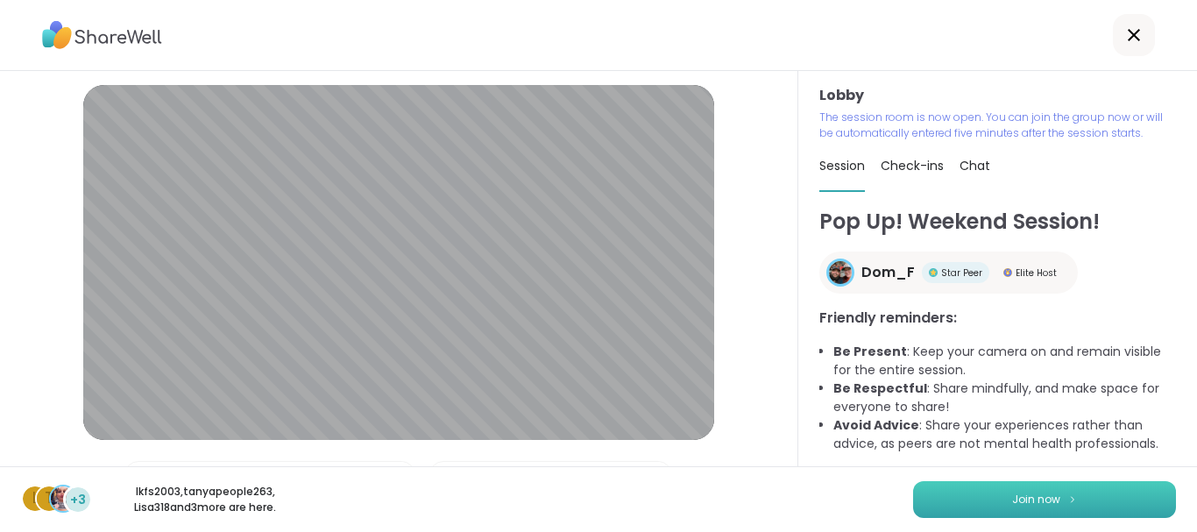  I want to click on span: +3, so click(78, 499).